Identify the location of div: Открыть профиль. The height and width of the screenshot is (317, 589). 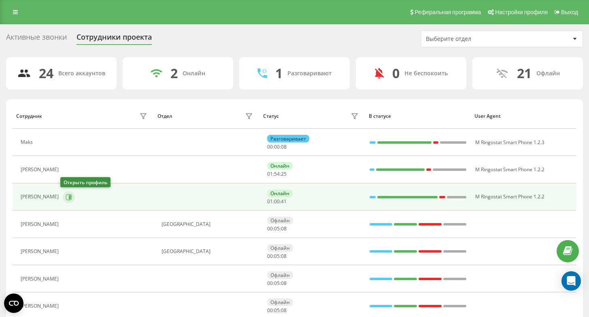
(85, 182).